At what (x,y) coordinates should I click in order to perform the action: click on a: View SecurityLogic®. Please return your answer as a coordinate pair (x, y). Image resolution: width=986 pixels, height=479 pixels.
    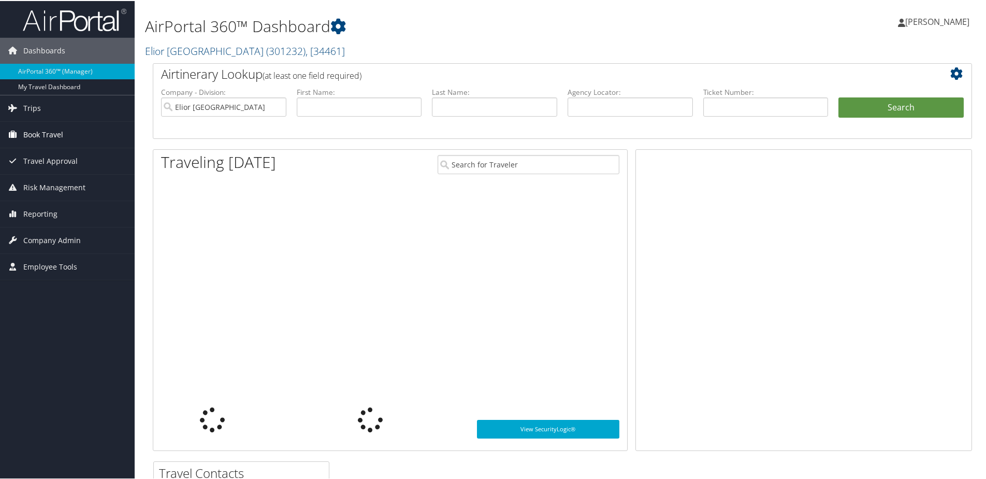
    Looking at the image, I should click on (548, 428).